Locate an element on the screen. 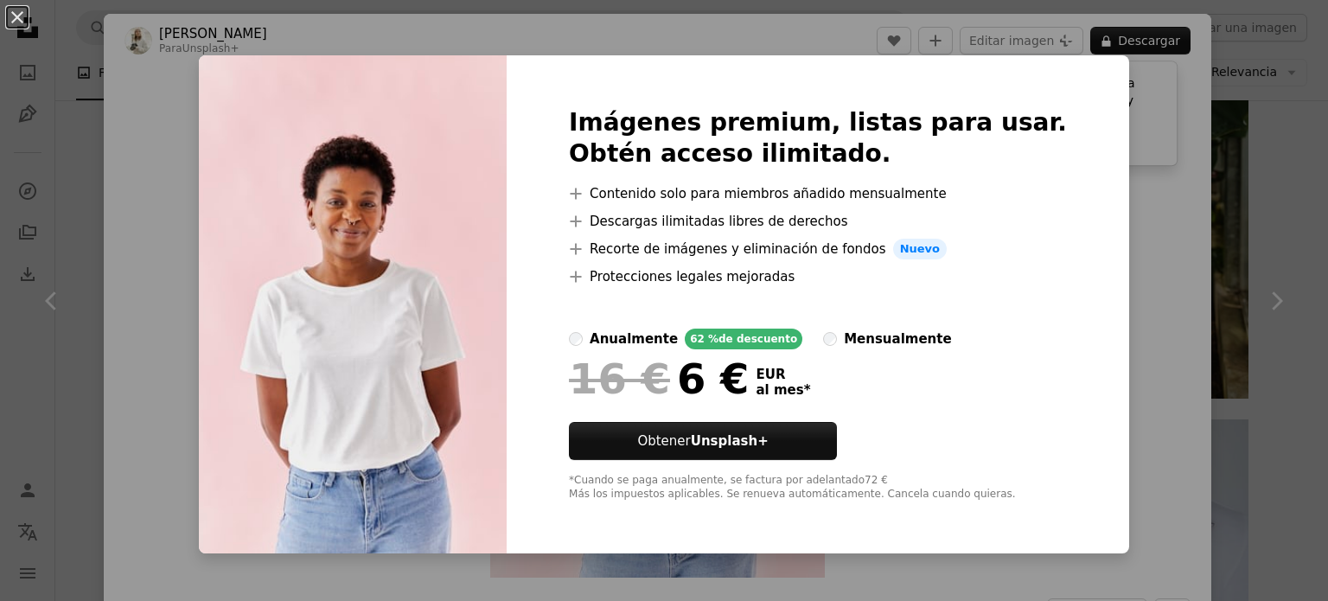 The width and height of the screenshot is (1328, 601). img: premium_photo-1690820318521-33eebeafcbd5 is located at coordinates (353, 304).